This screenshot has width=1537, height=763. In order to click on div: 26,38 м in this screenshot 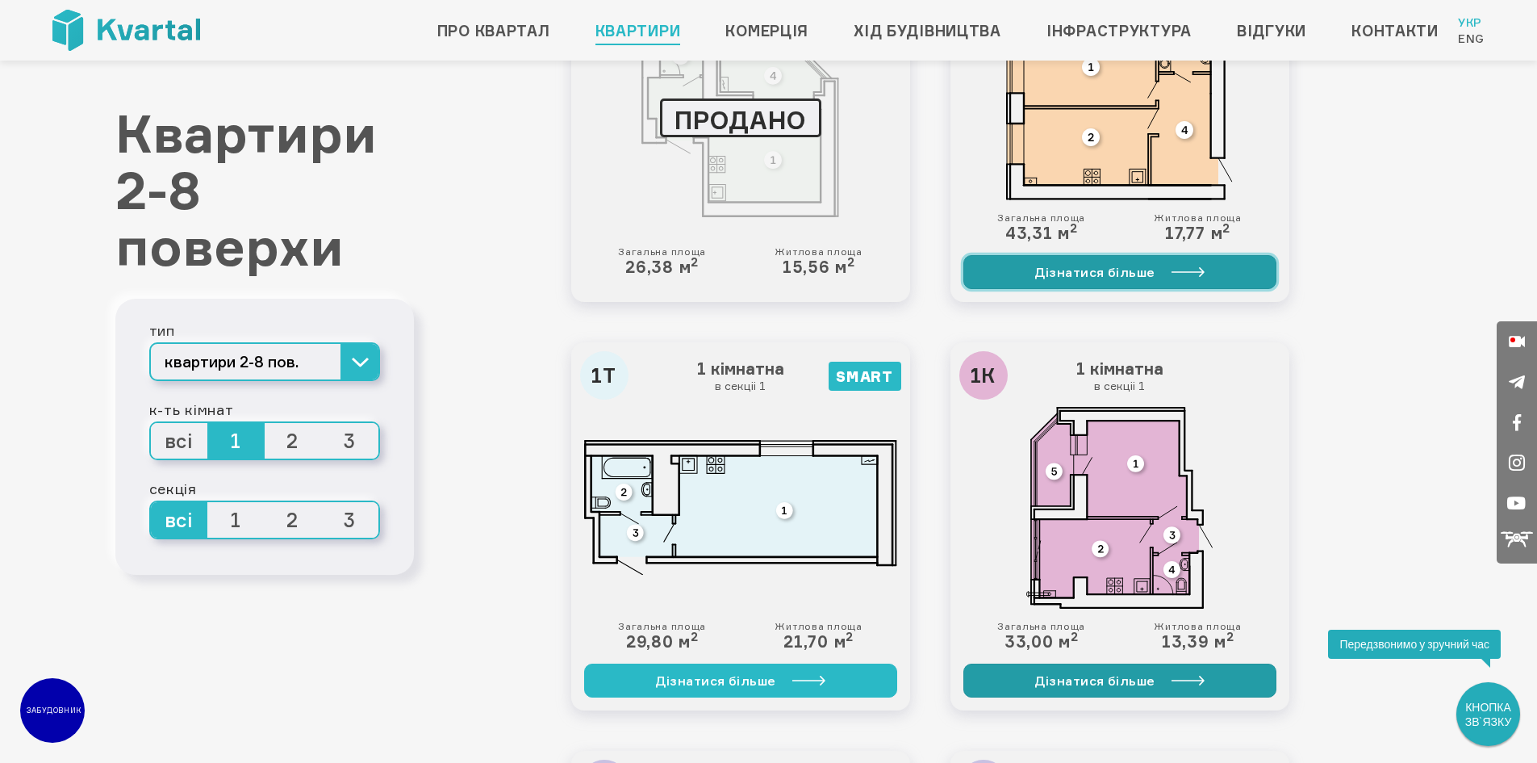, I will do `click(662, 261)`.